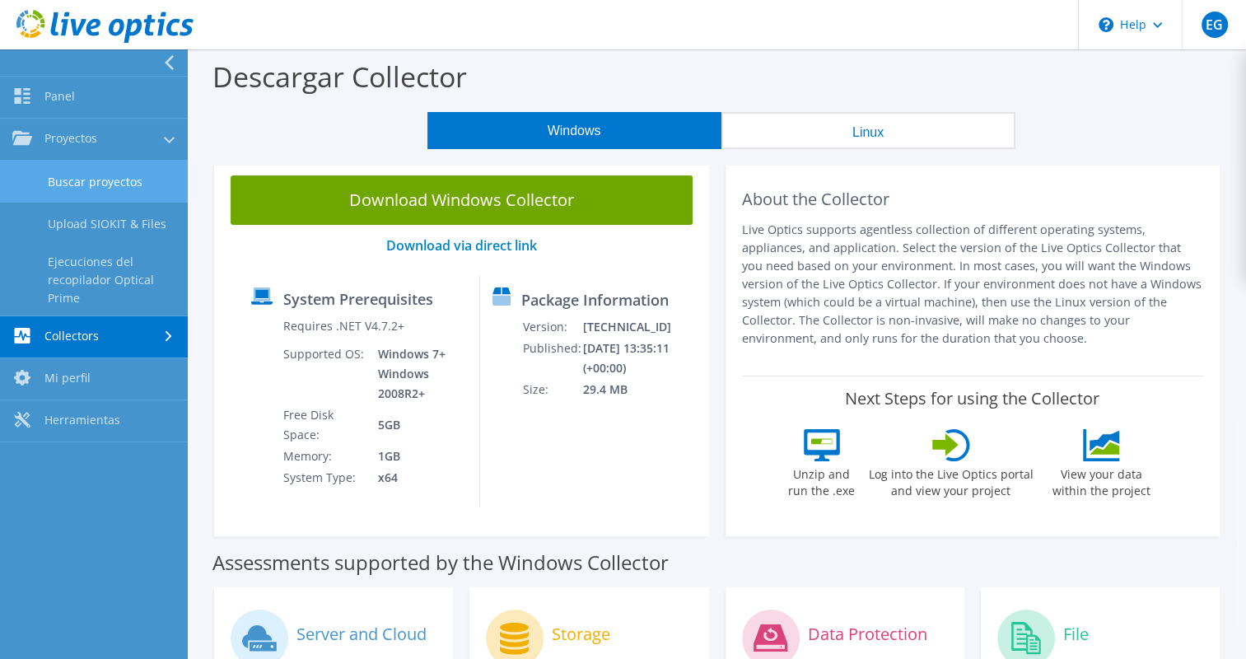 The width and height of the screenshot is (1246, 659). What do you see at coordinates (552, 327) in the screenshot?
I see `td: Version:` at bounding box center [552, 327].